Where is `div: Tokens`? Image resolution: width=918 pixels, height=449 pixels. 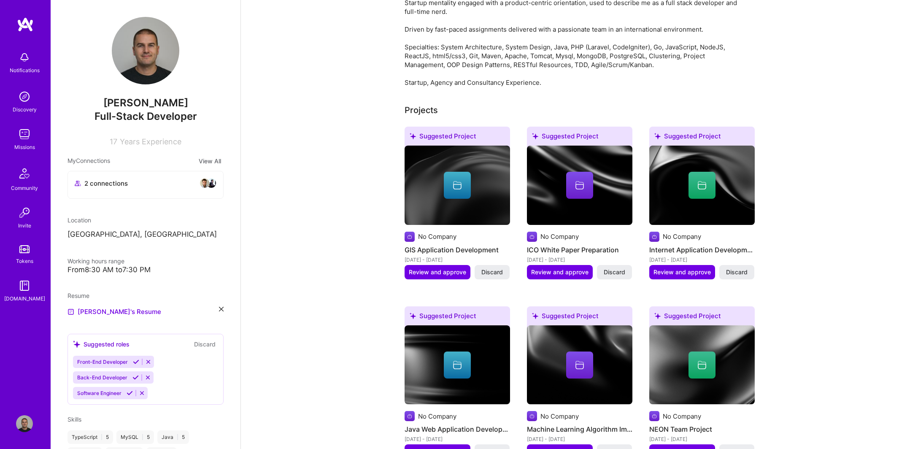
div: Tokens is located at coordinates (24, 261).